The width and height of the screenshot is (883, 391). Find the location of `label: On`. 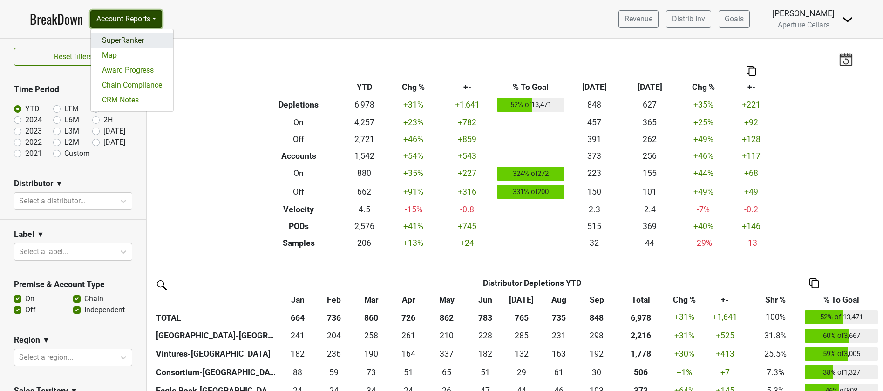

label: On is located at coordinates (30, 299).